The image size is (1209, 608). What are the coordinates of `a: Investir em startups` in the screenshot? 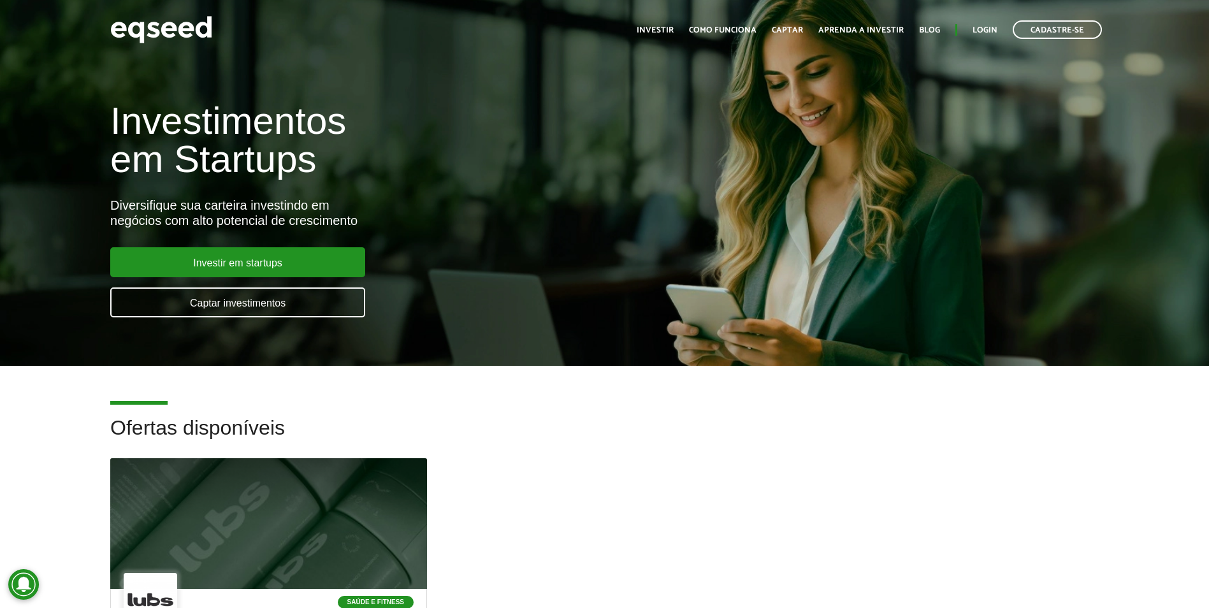 It's located at (238, 262).